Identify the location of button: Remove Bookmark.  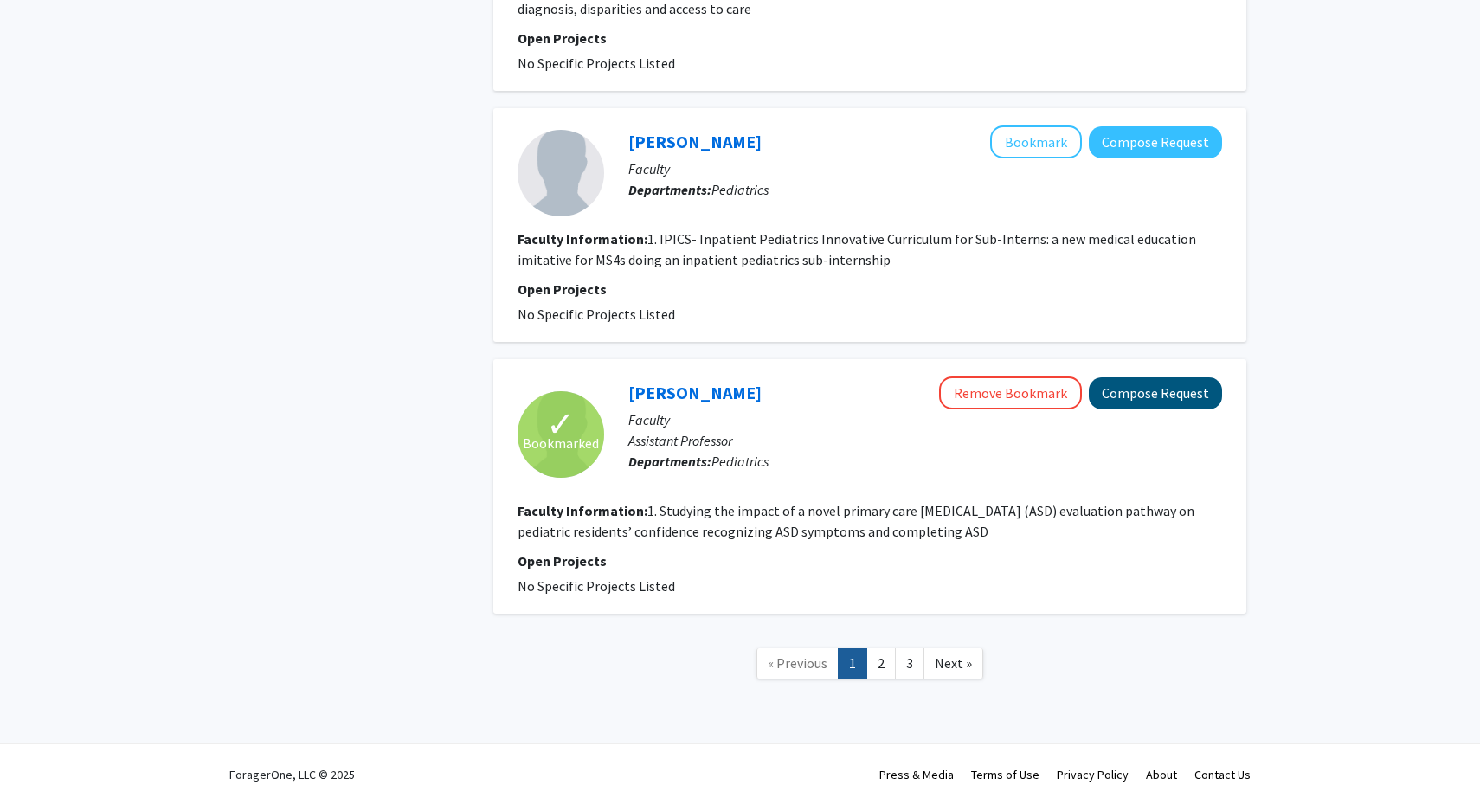
(1010, 393).